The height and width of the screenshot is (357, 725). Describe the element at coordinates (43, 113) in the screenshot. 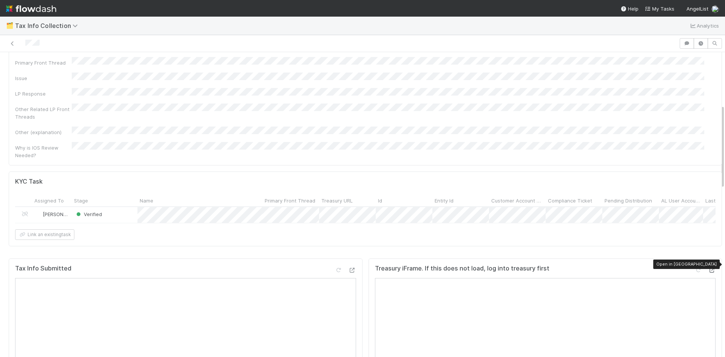

I see `div: Other Related LP Front Threads` at that location.